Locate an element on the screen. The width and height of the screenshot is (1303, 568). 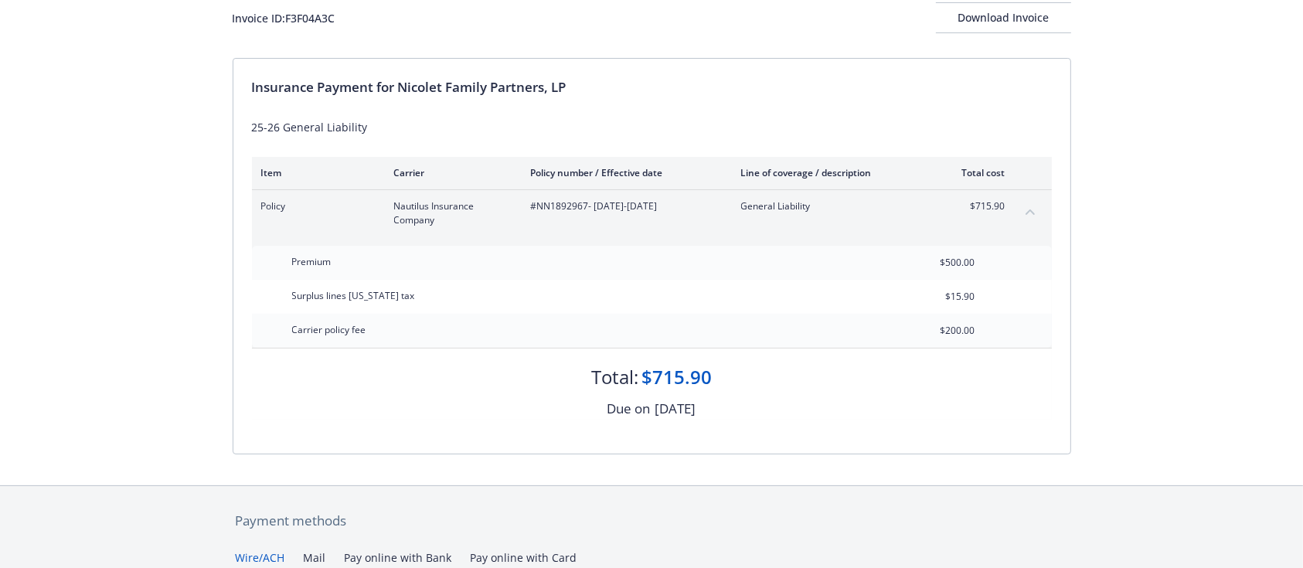
span: General Liability is located at coordinates (831, 206).